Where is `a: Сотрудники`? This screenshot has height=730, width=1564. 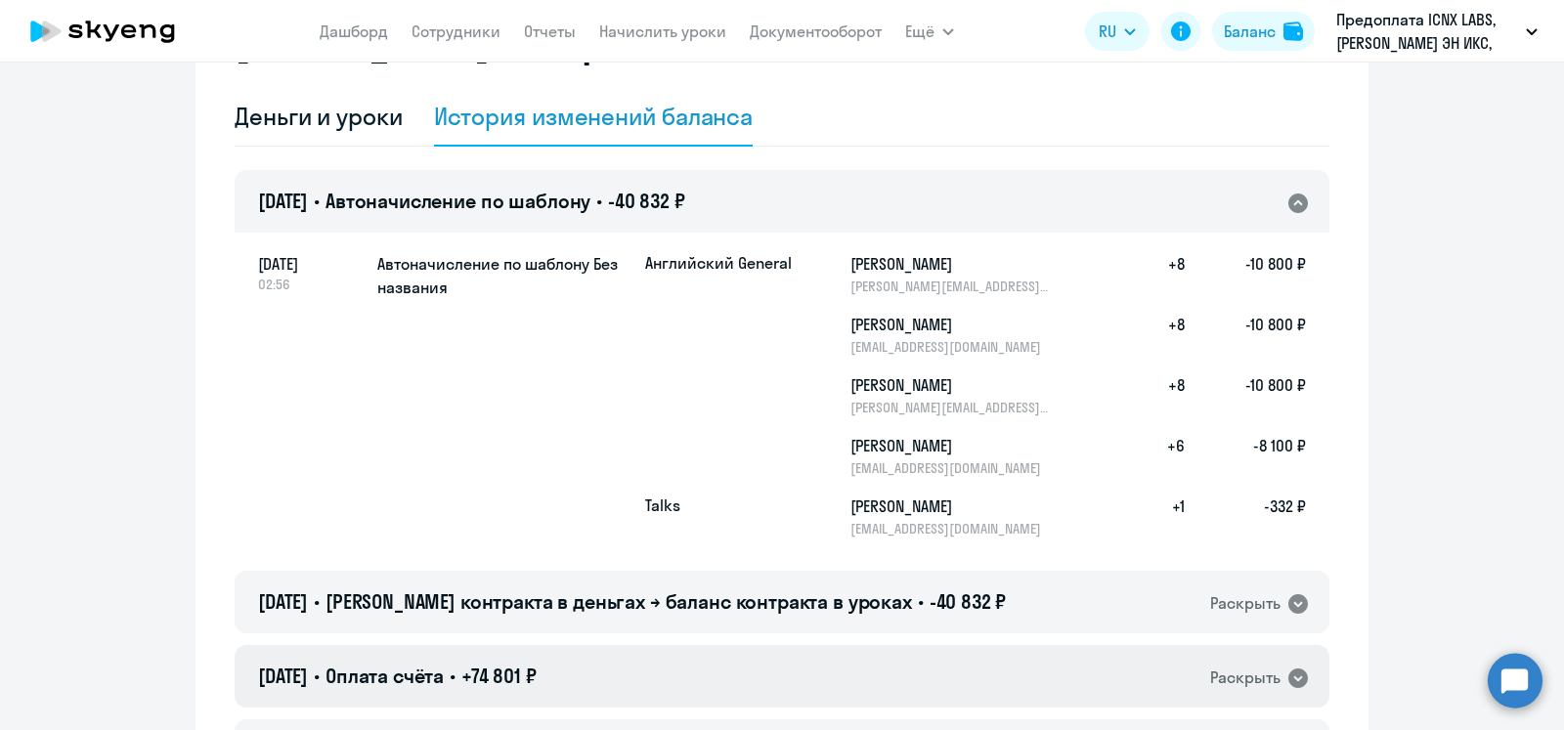 a: Сотрудники is located at coordinates (456, 31).